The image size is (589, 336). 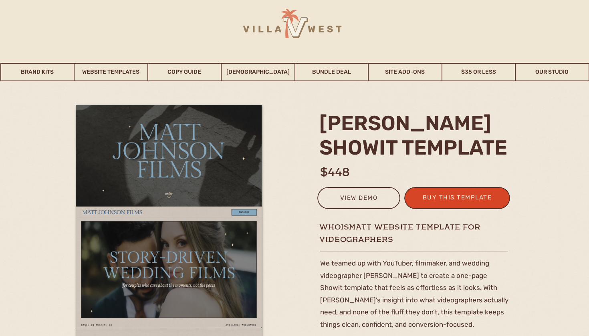 What do you see at coordinates (552, 72) in the screenshot?
I see `a: Our Studio` at bounding box center [552, 72].